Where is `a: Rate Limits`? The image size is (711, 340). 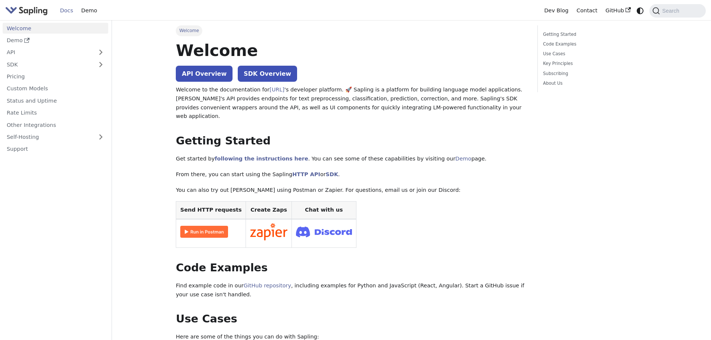
a: Rate Limits is located at coordinates (55, 113).